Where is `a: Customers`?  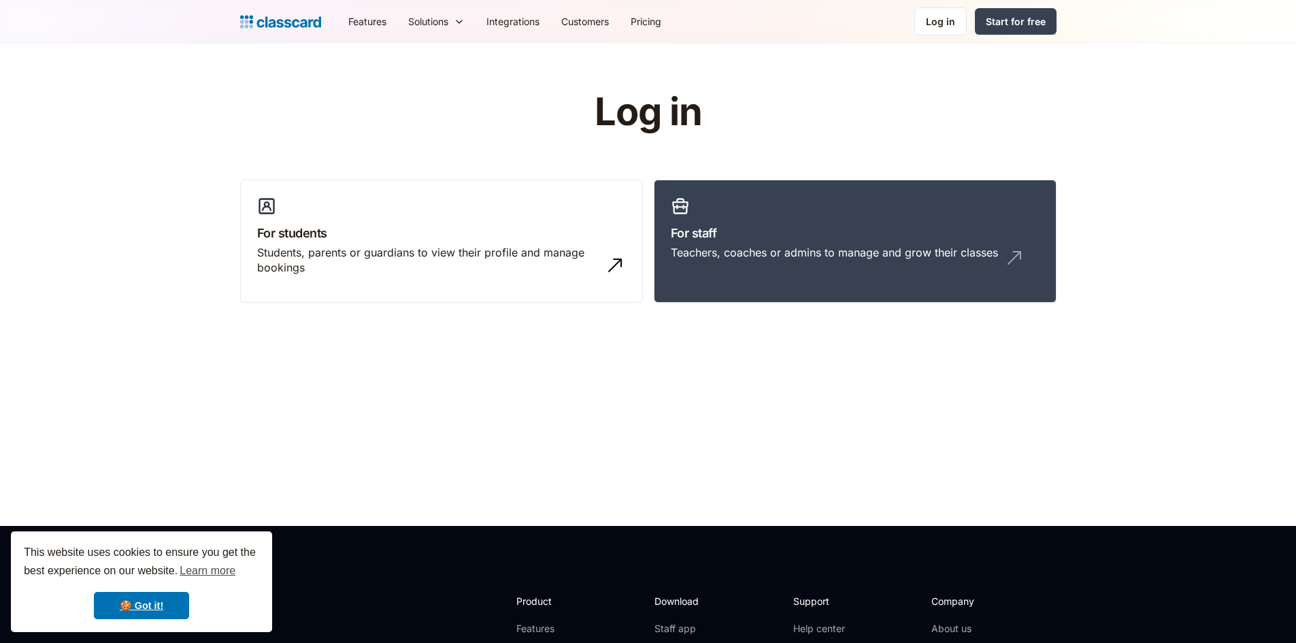 a: Customers is located at coordinates (585, 21).